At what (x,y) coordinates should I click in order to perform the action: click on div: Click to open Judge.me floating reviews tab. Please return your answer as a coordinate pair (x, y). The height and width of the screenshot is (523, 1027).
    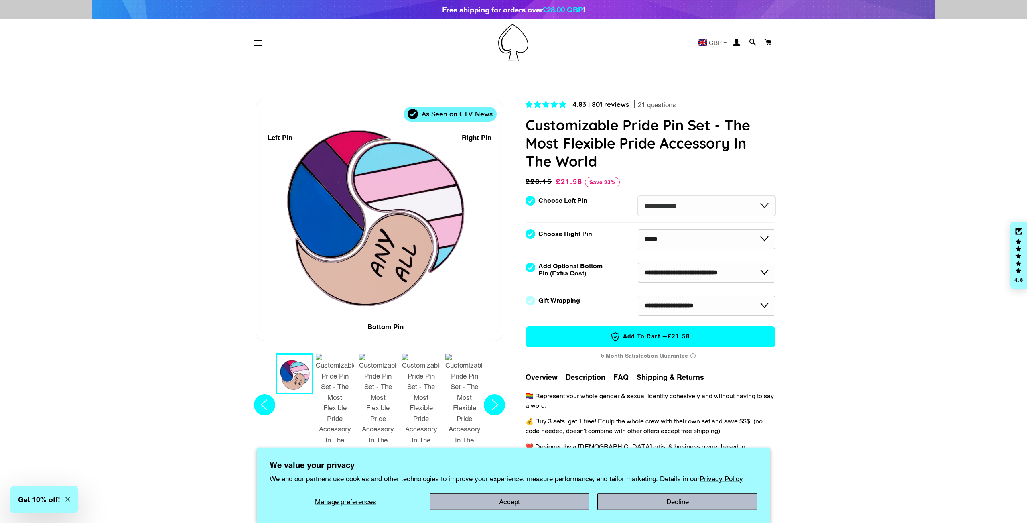
    Looking at the image, I should click on (1019, 256).